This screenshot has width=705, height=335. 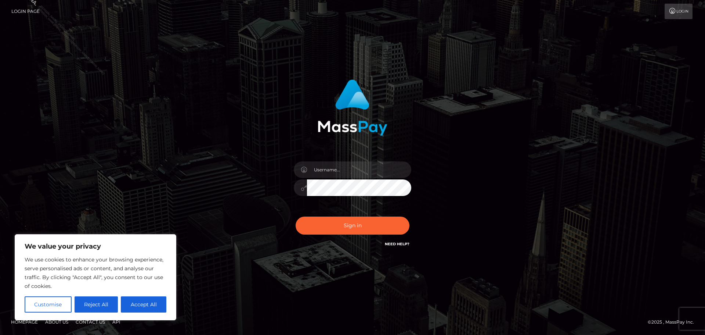 I want to click on div: We value your privacy, so click(x=96, y=277).